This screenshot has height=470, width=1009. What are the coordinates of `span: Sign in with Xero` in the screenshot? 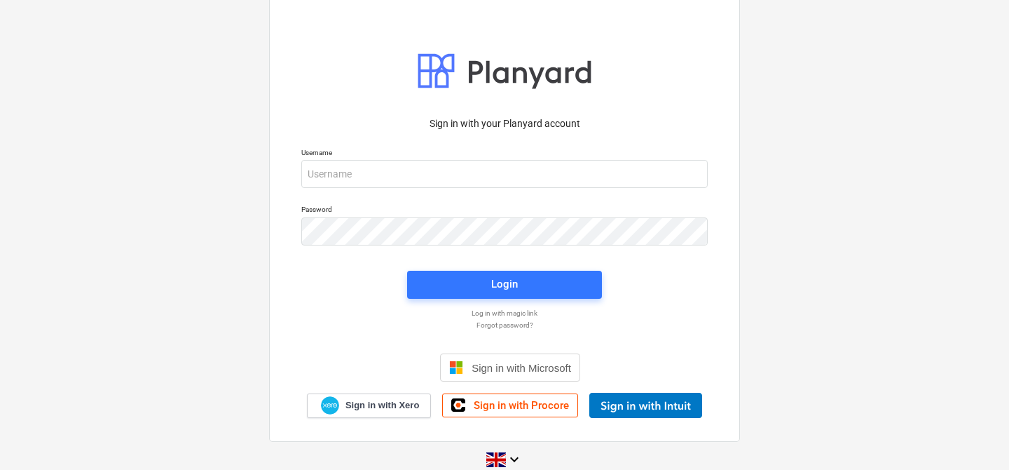 It's located at (382, 405).